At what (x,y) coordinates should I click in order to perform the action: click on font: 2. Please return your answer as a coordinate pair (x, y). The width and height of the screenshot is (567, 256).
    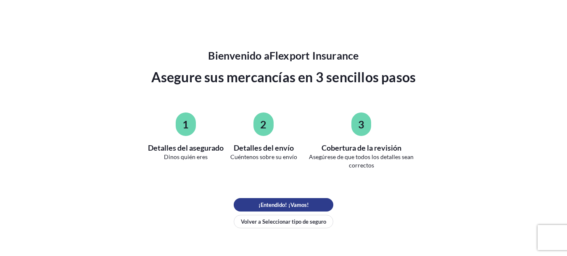
    Looking at the image, I should click on (263, 124).